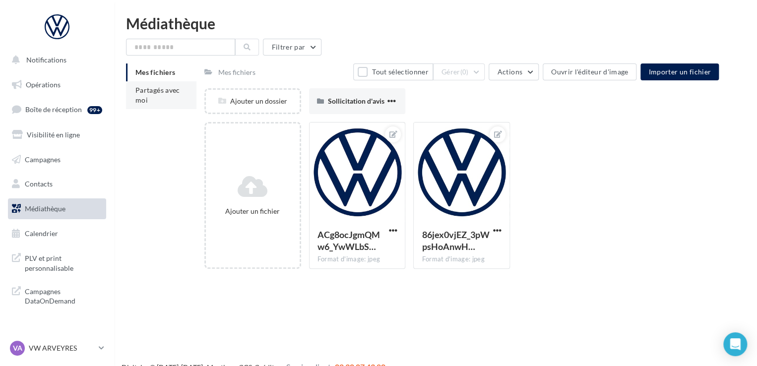 The image size is (757, 366). What do you see at coordinates (57, 234) in the screenshot?
I see `a: Calendrier` at bounding box center [57, 234].